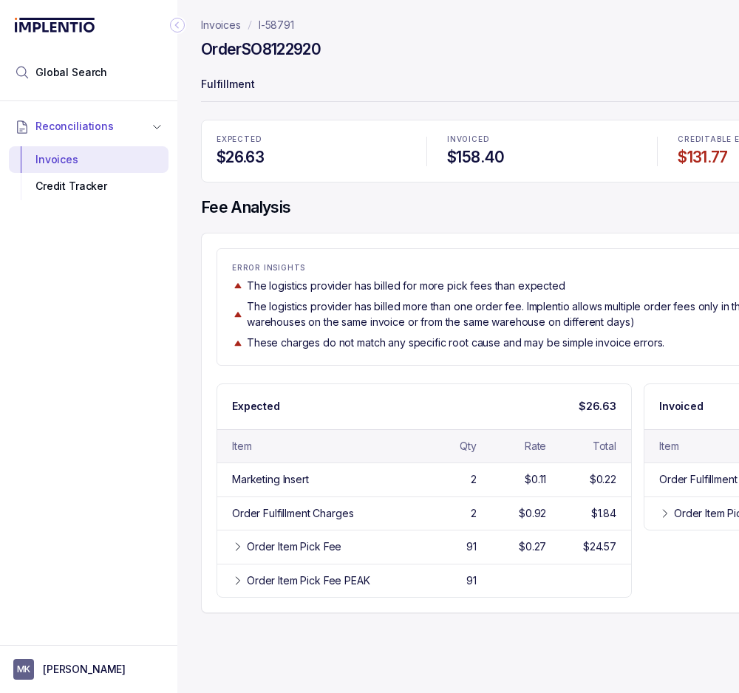 The width and height of the screenshot is (739, 693). What do you see at coordinates (89, 126) in the screenshot?
I see `button: Reconciliations` at bounding box center [89, 126].